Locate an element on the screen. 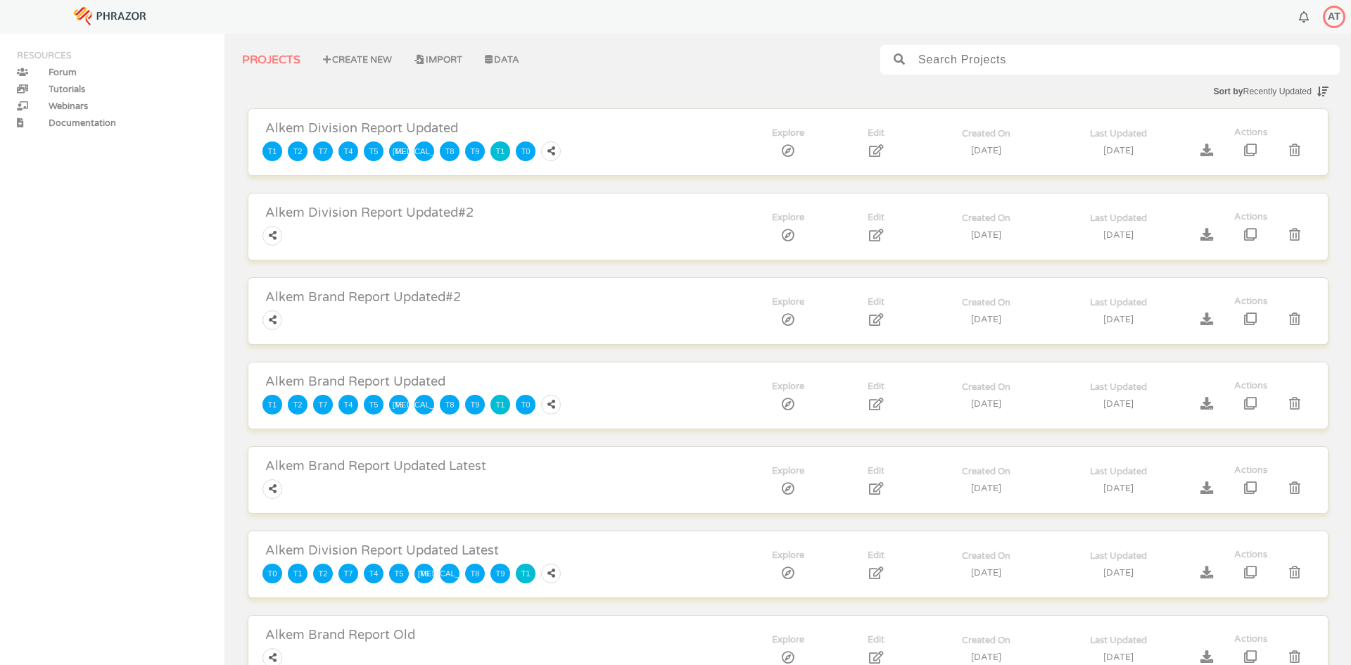  span: T8 is located at coordinates (449, 405).